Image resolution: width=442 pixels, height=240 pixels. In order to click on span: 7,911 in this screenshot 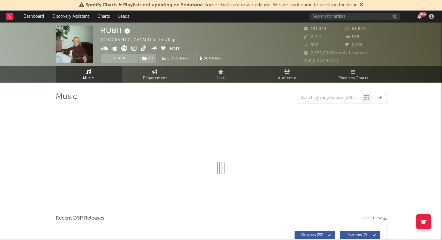, I will do `click(313, 37)`.